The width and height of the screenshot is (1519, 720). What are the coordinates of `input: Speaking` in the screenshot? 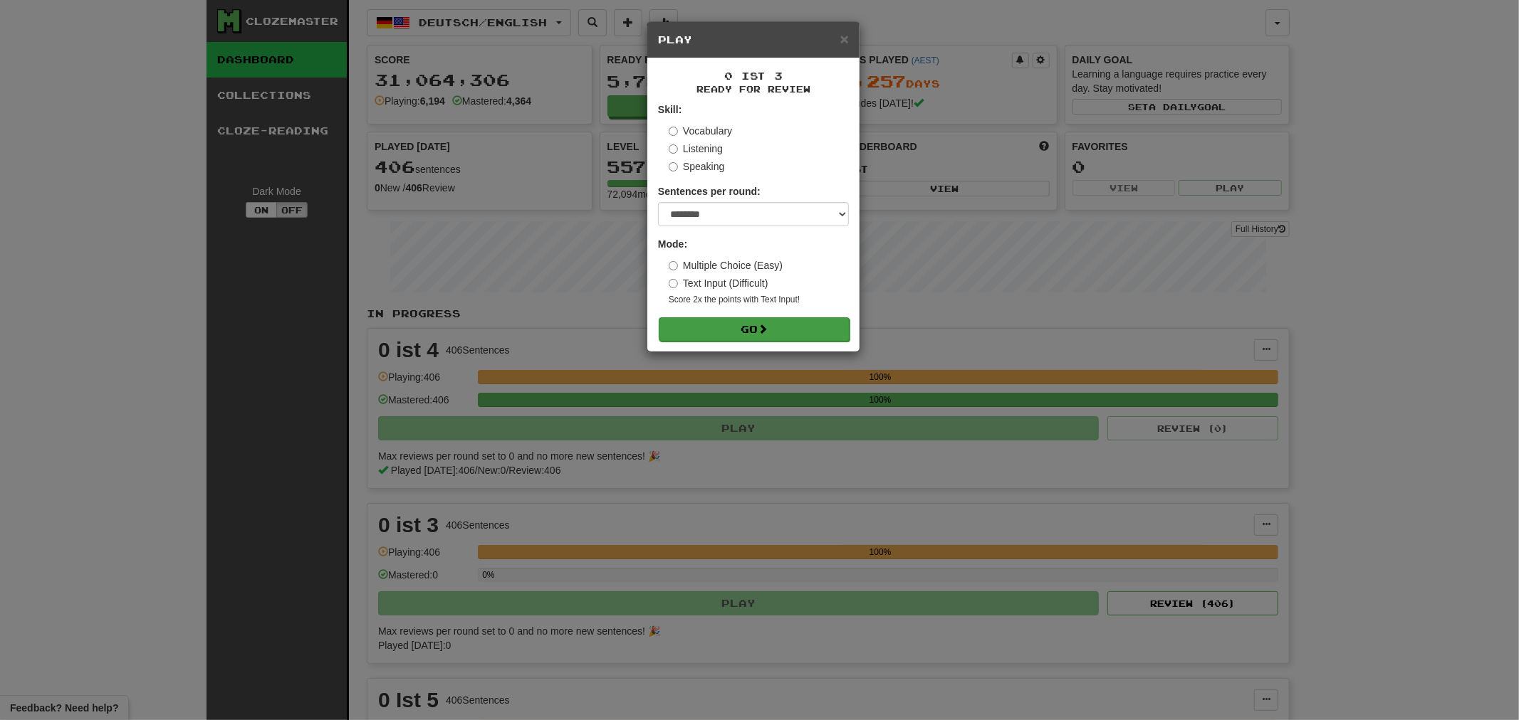 It's located at (673, 167).